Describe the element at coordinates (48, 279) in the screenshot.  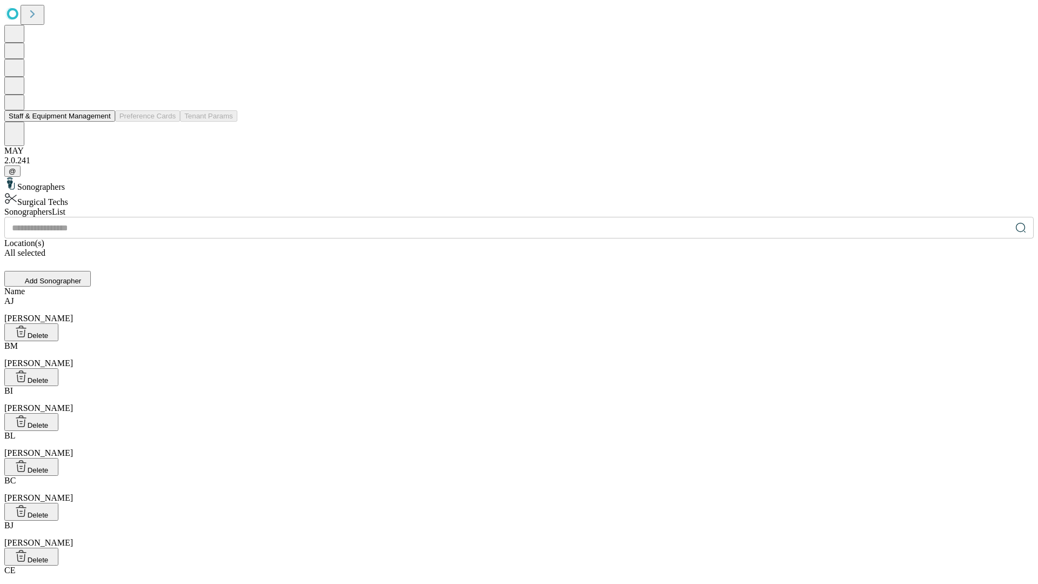
I see `button: Add Sonographer` at that location.